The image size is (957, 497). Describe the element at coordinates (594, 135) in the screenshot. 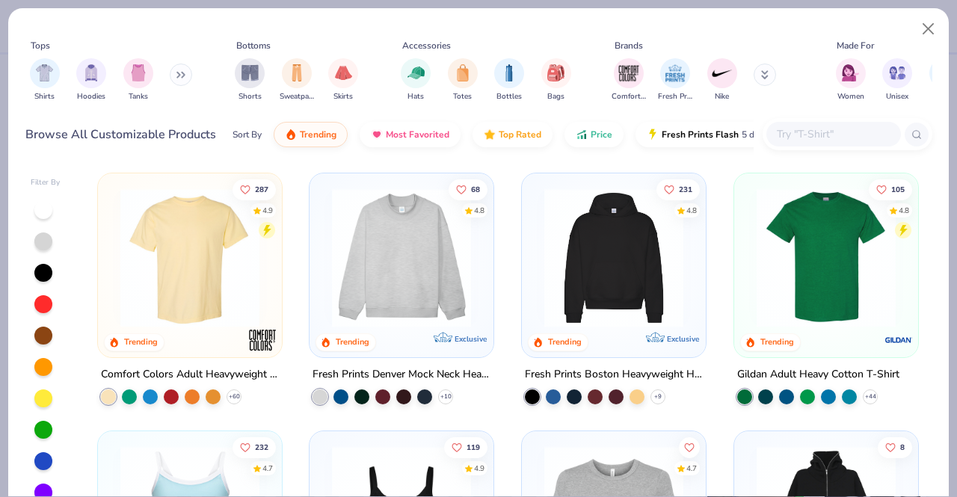

I see `button: Price` at that location.